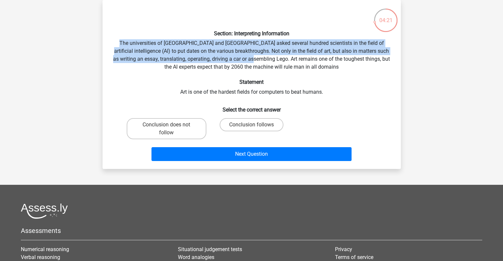 The image size is (503, 261). I want to click on a: Terms of service, so click(354, 257).